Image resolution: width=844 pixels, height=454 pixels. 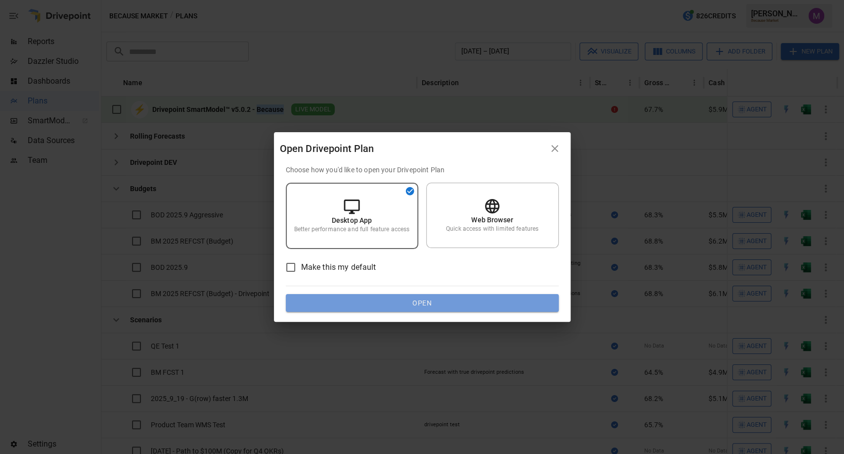 What do you see at coordinates (339, 267) in the screenshot?
I see `span: Make this my default` at bounding box center [339, 267].